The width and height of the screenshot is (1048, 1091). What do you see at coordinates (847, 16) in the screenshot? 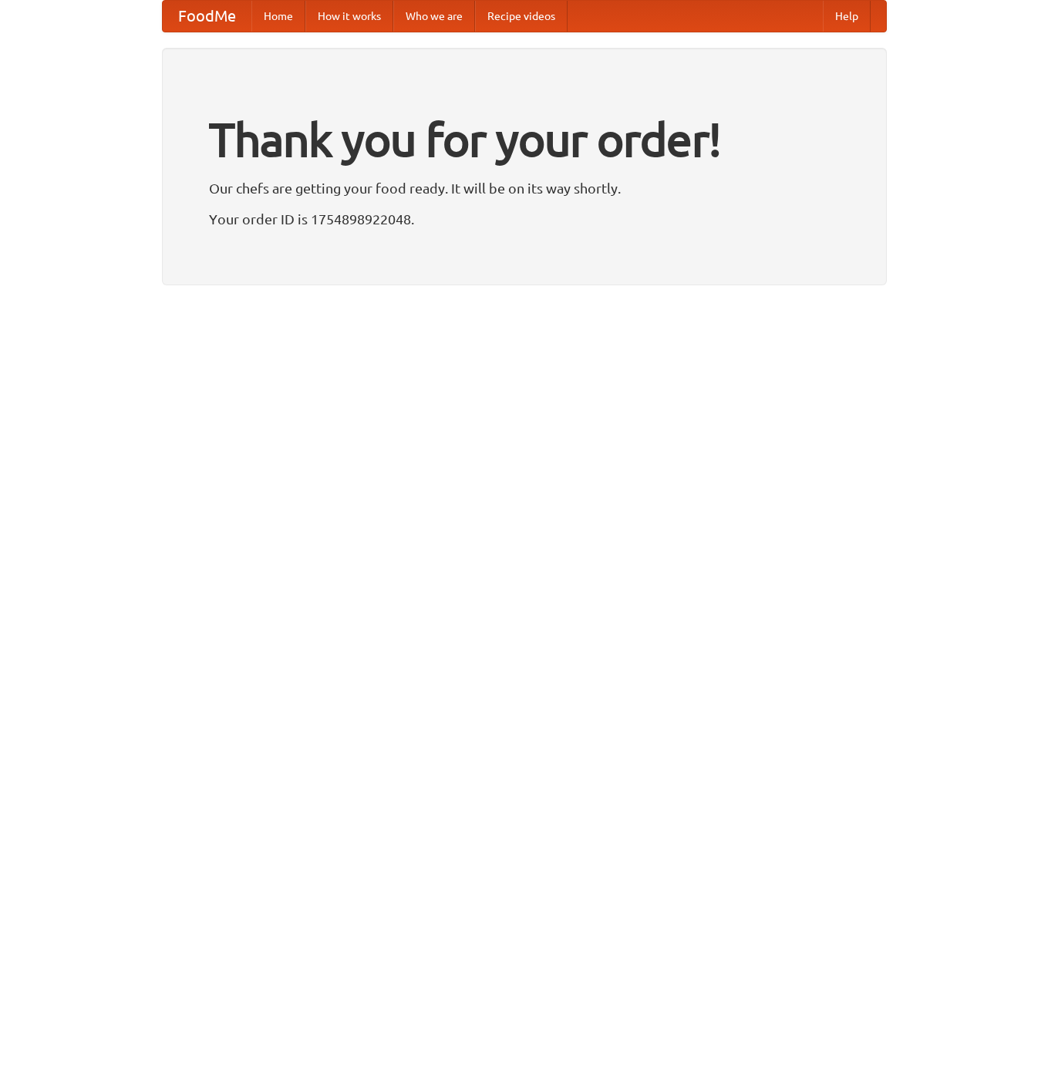
I see `a: Help` at bounding box center [847, 16].